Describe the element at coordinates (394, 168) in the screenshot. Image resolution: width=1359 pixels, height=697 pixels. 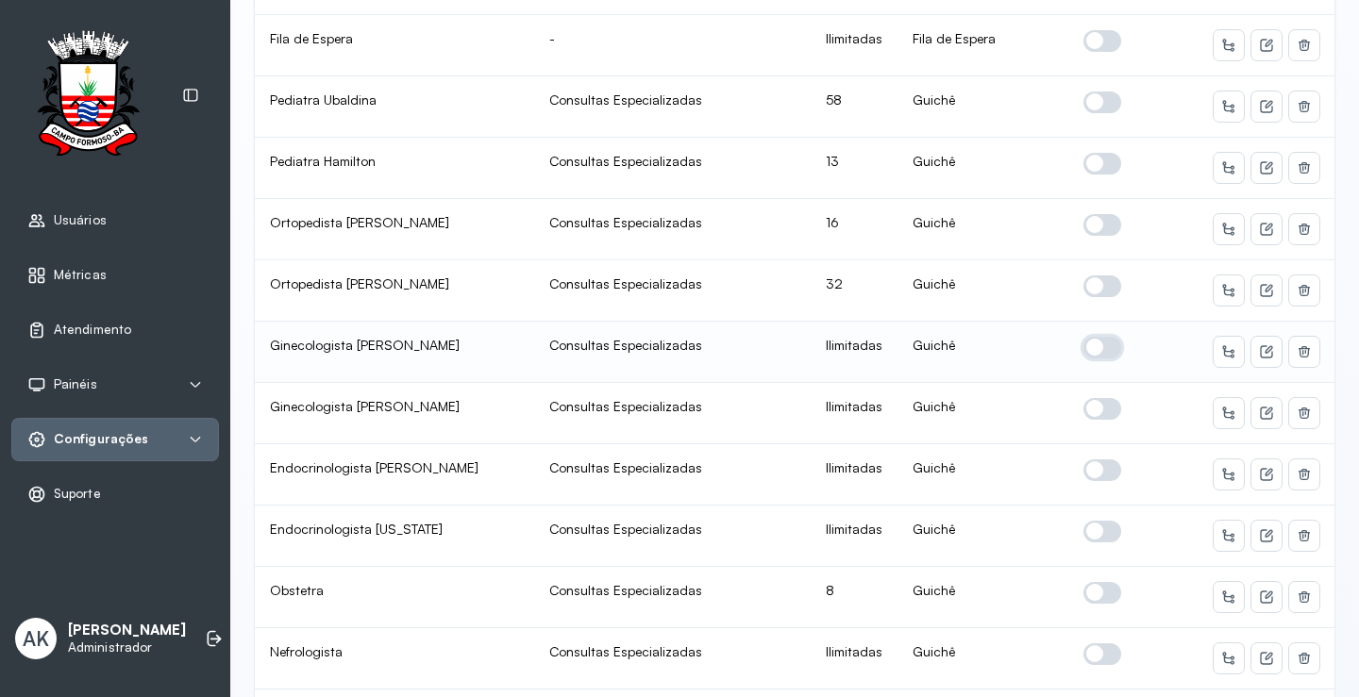
I see `td: Pediatra Hamilton` at that location.